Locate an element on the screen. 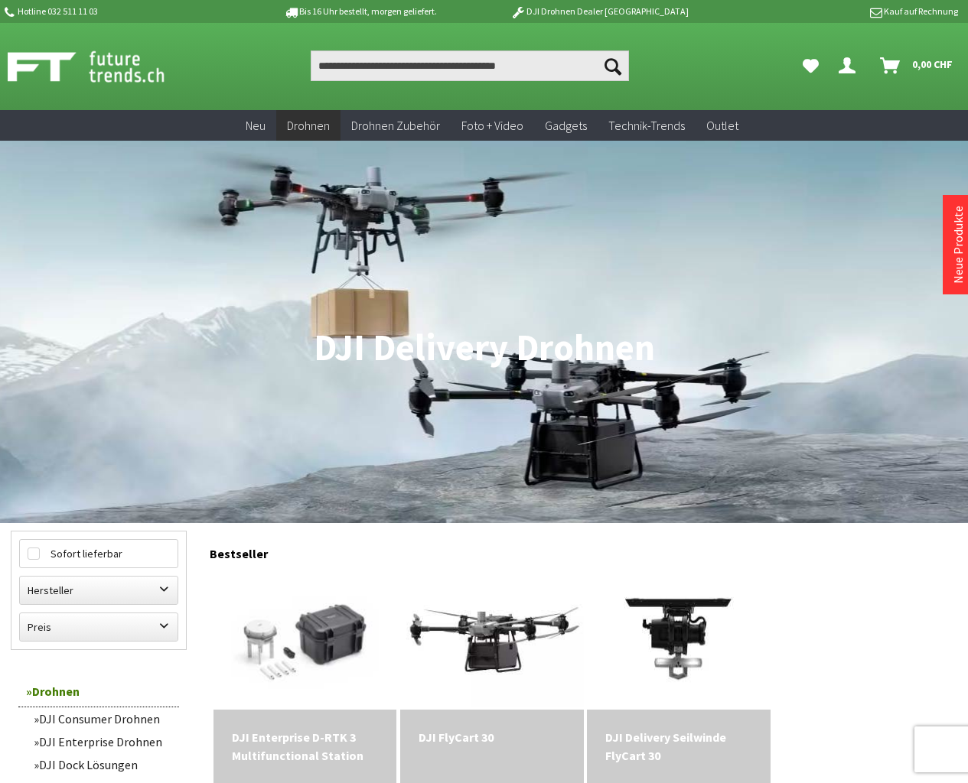 Image resolution: width=968 pixels, height=783 pixels. label: Hersteller is located at coordinates (99, 591).